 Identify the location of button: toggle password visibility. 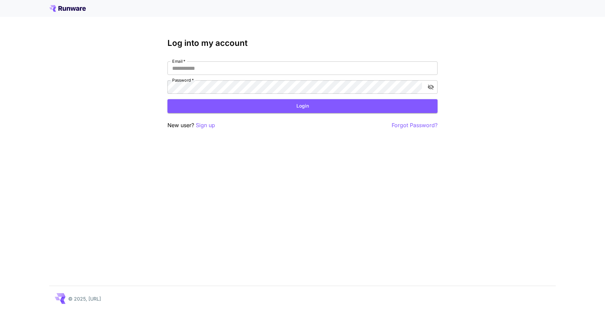
(431, 87).